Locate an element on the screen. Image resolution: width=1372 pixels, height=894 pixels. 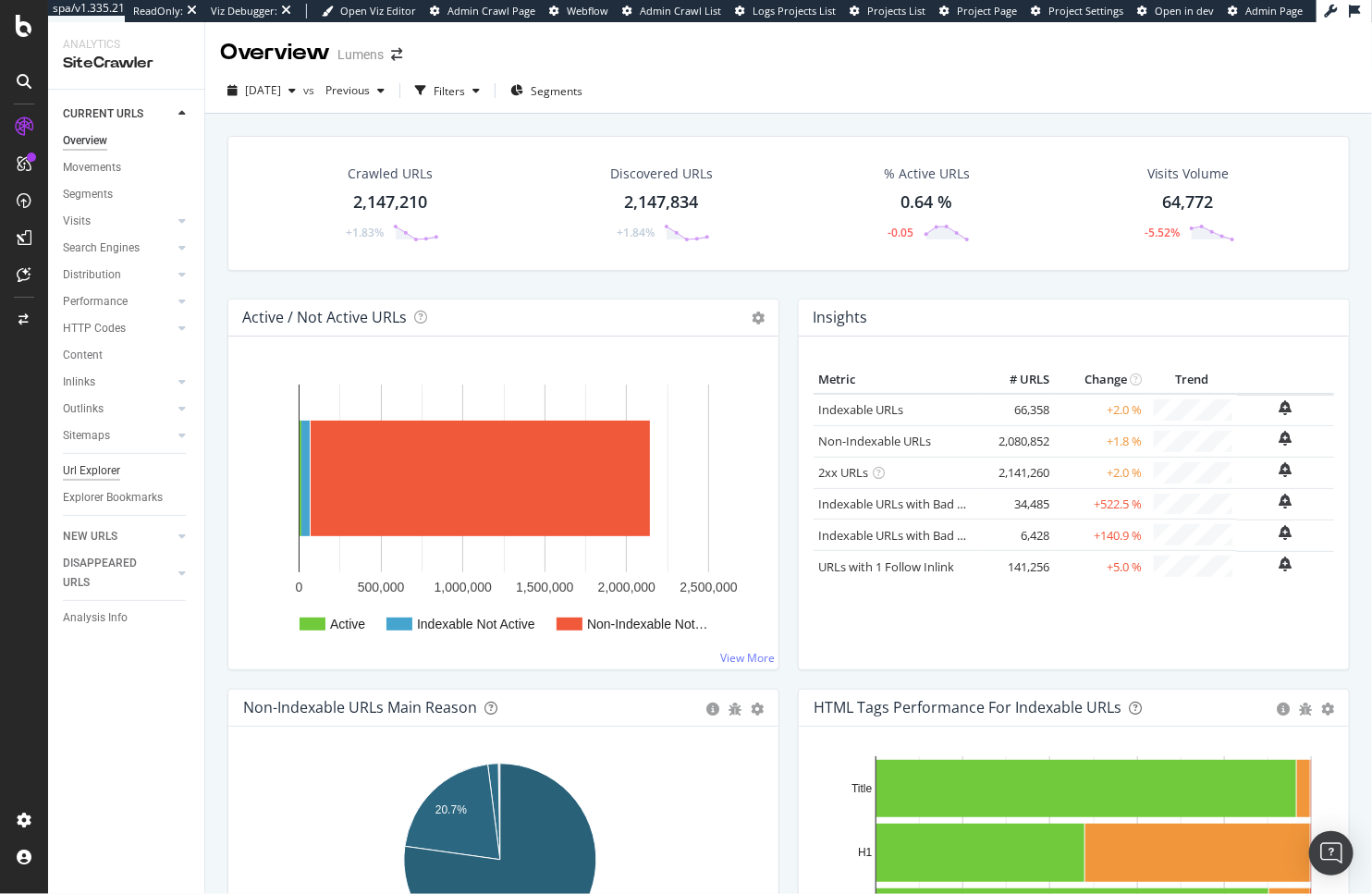
span: Project Page is located at coordinates (986, 10).